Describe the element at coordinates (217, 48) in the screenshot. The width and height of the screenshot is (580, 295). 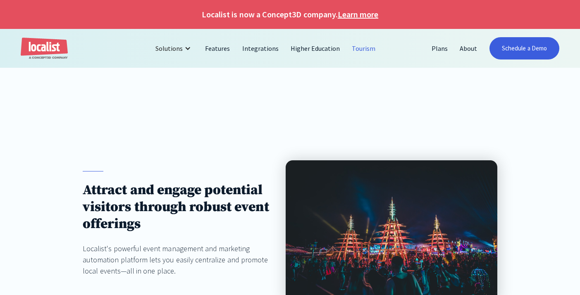
I see `a: Features` at that location.